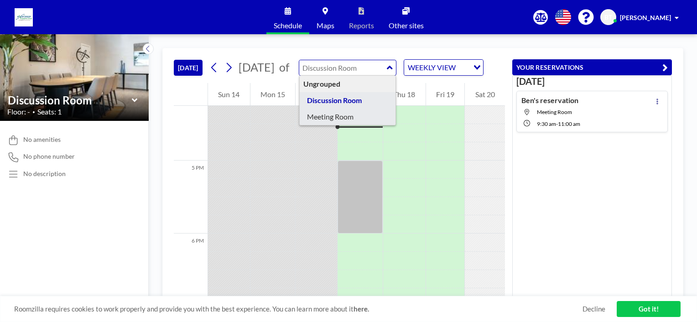 The height and width of the screenshot is (322, 697). Describe the element at coordinates (288, 26) in the screenshot. I see `span: Schedule` at that location.